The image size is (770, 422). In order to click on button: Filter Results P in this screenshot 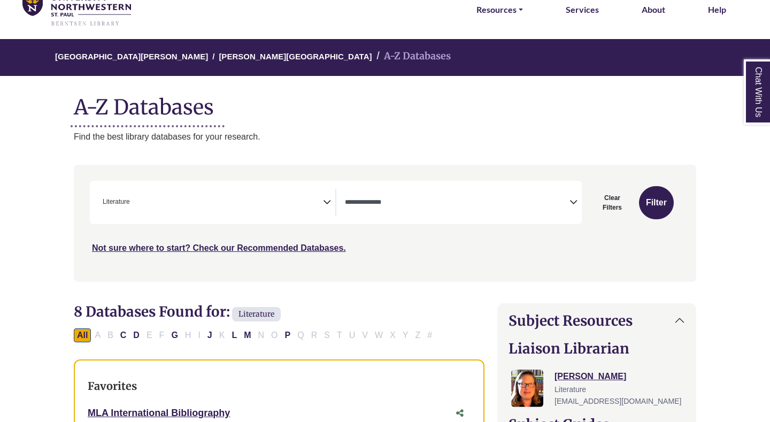, I will do `click(288, 335)`.